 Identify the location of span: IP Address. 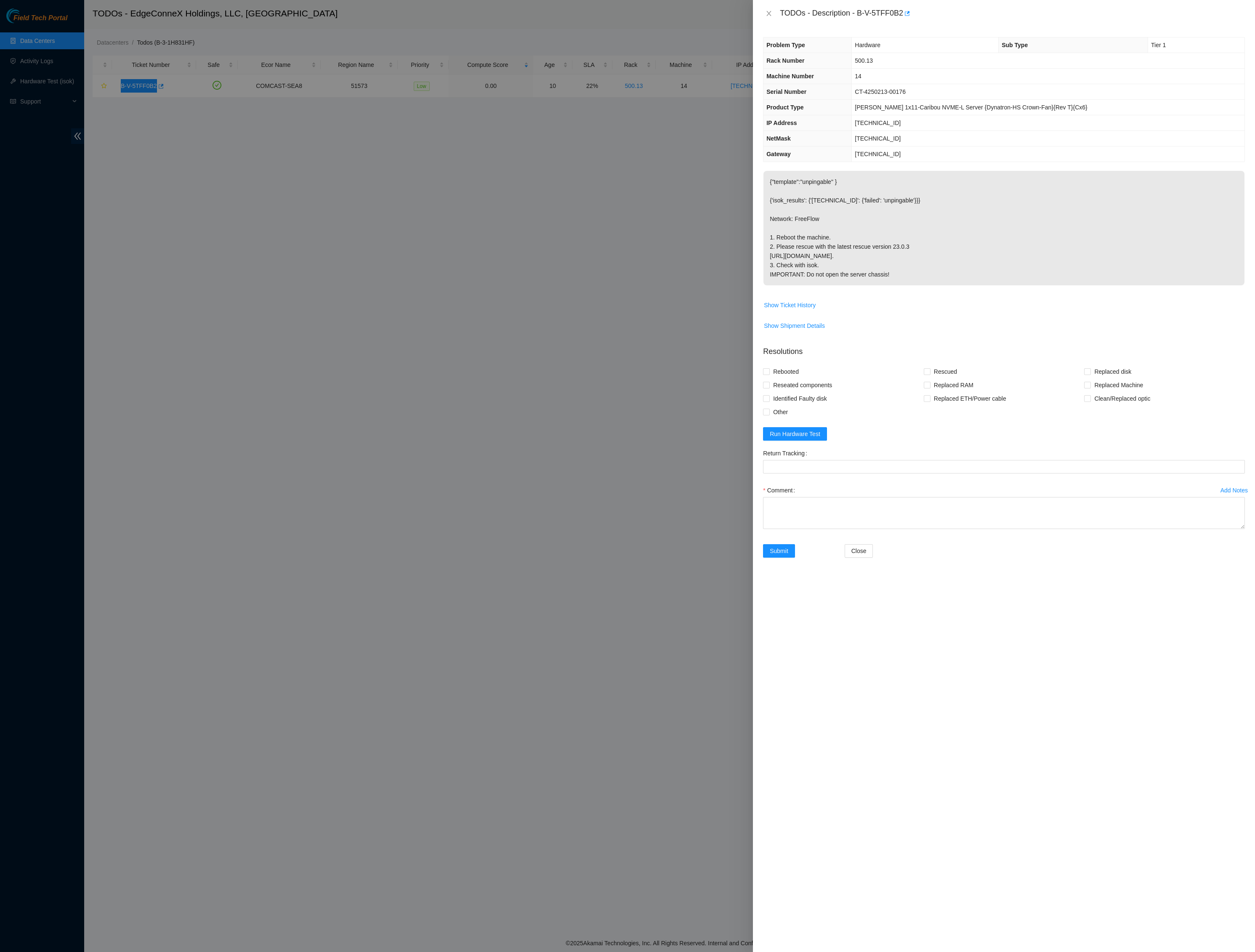
(782, 123).